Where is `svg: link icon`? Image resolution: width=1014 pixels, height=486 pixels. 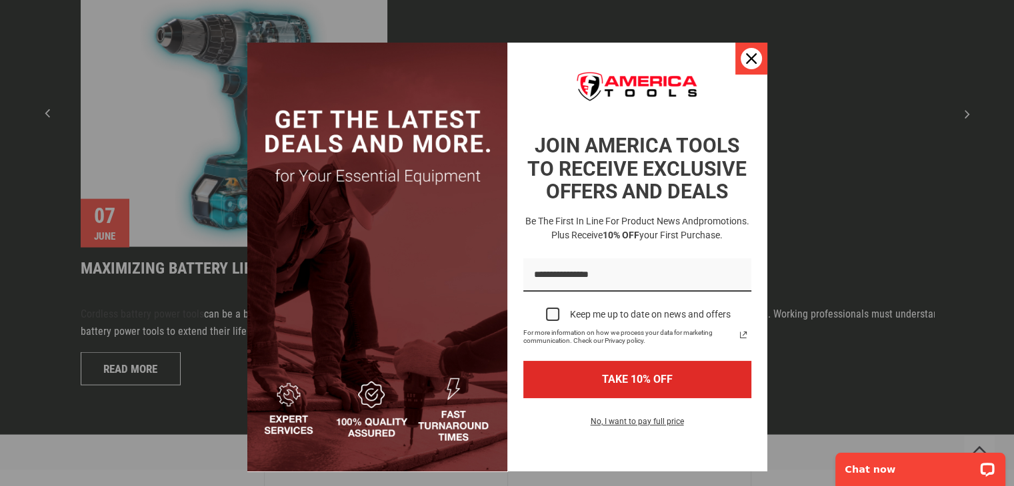 svg: link icon is located at coordinates (743, 335).